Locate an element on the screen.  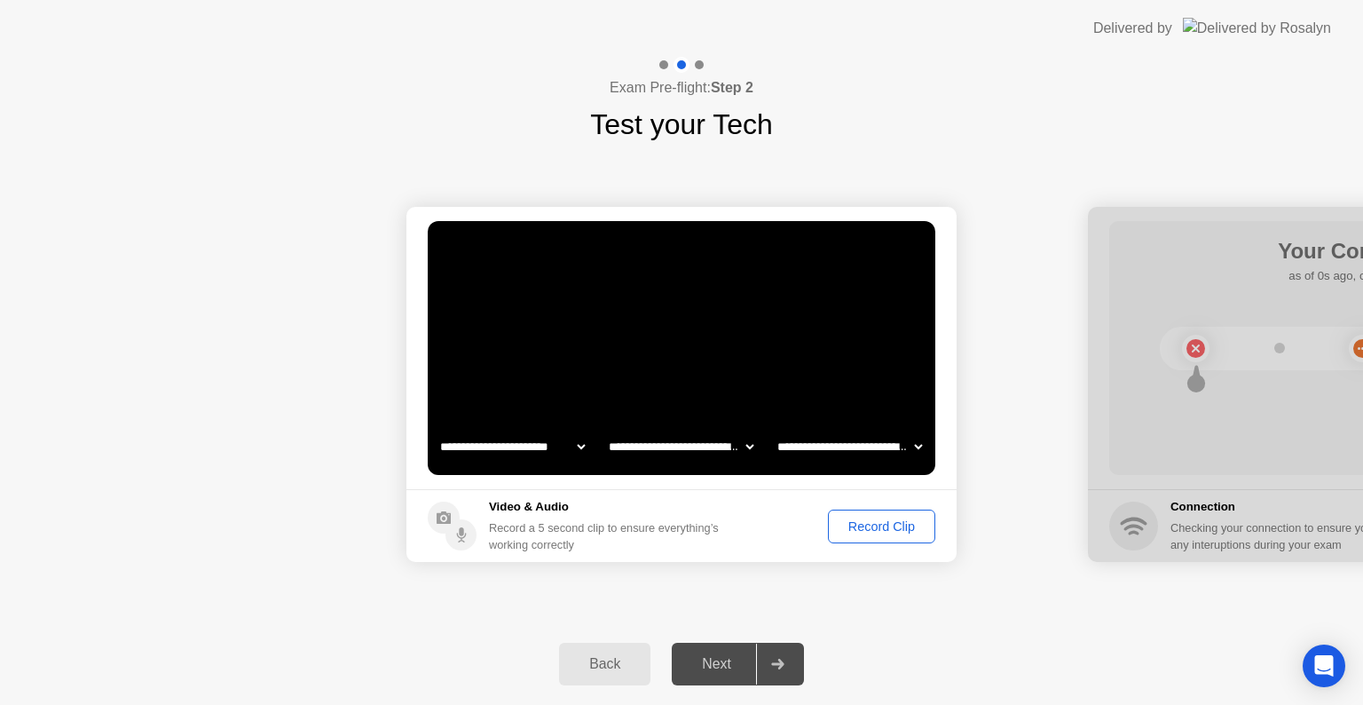
button: Next is located at coordinates (738, 664).